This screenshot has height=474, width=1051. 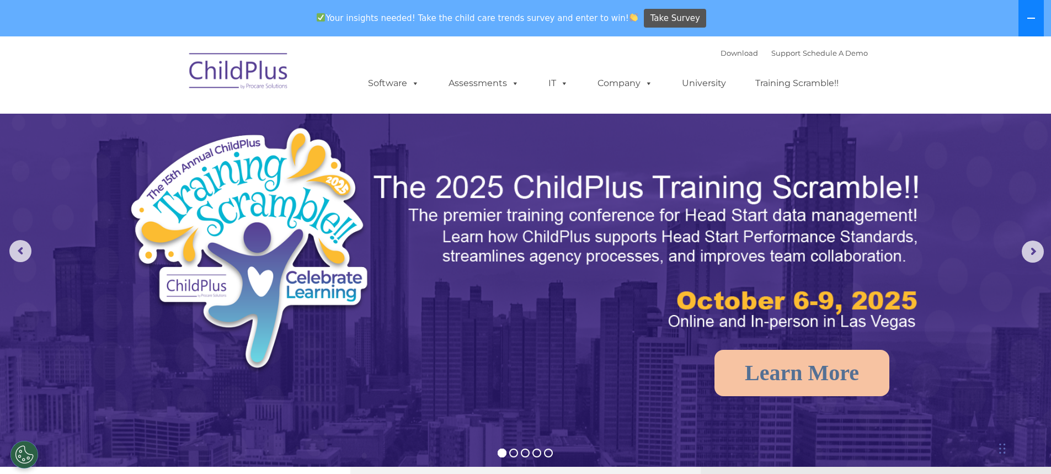 What do you see at coordinates (24, 455) in the screenshot?
I see `button: Cookies Settings` at bounding box center [24, 455].